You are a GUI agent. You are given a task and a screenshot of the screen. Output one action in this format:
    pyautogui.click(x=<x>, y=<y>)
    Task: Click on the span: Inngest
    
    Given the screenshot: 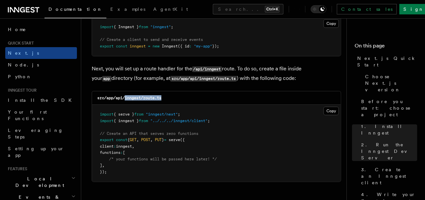 What is the action you would take?
    pyautogui.click(x=170, y=46)
    